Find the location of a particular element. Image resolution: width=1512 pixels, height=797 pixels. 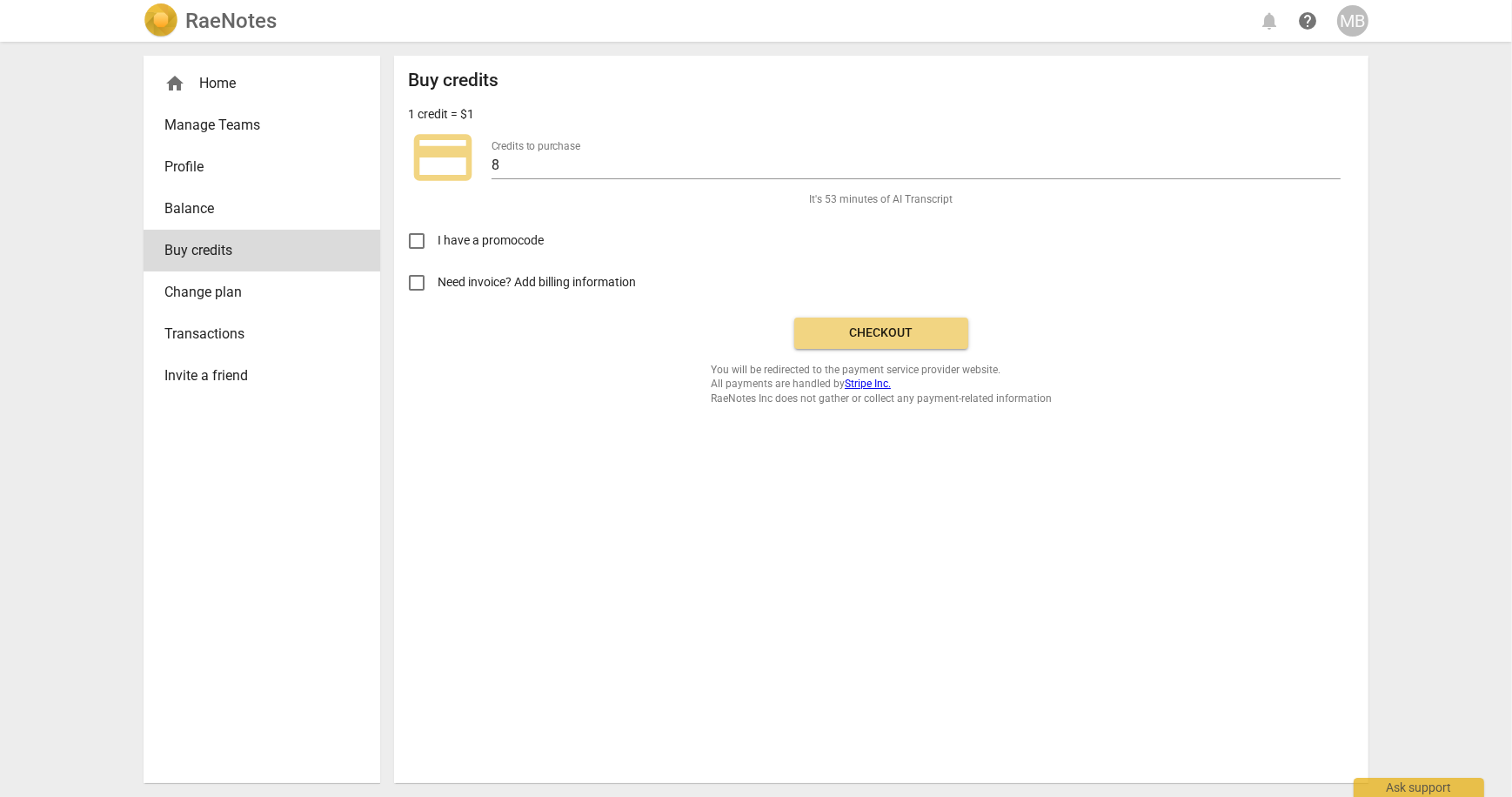

a: Balance is located at coordinates (262, 209).